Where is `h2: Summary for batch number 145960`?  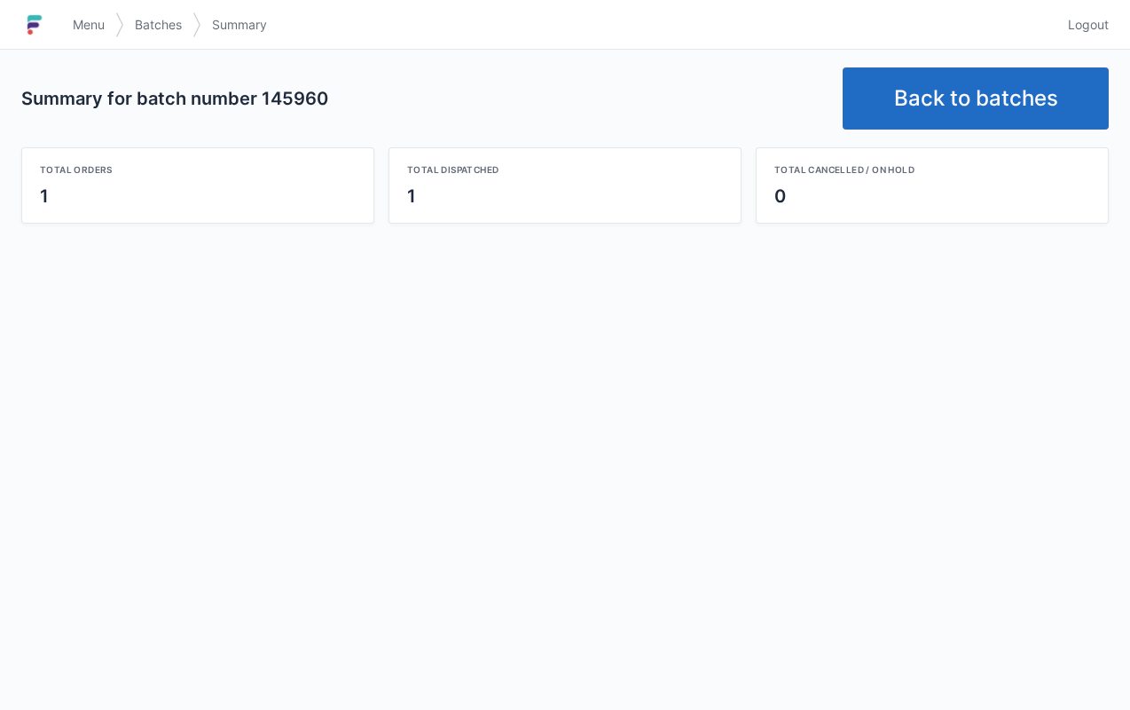 h2: Summary for batch number 145960 is located at coordinates (425, 98).